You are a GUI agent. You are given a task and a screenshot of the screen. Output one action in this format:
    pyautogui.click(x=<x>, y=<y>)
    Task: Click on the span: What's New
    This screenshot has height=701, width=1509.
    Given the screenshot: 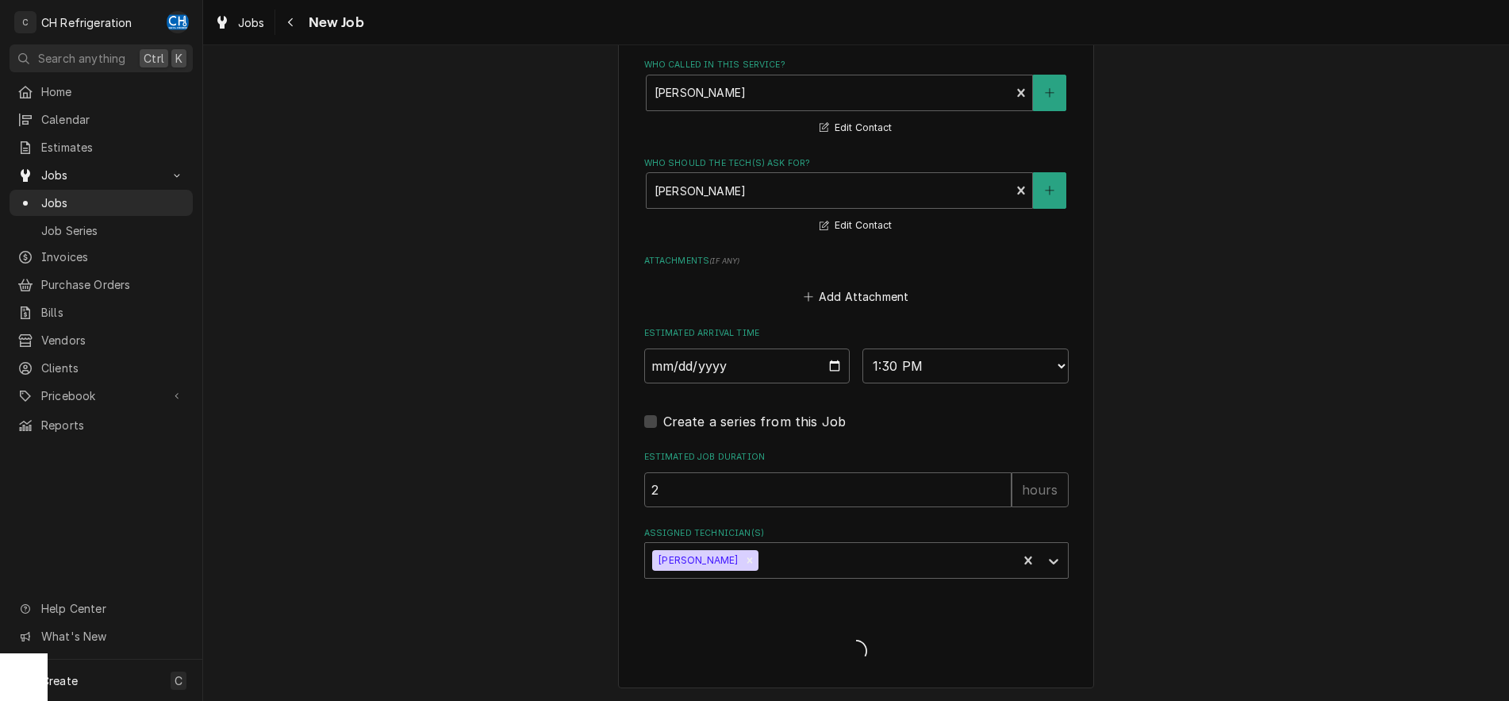 What is the action you would take?
    pyautogui.click(x=112, y=636)
    